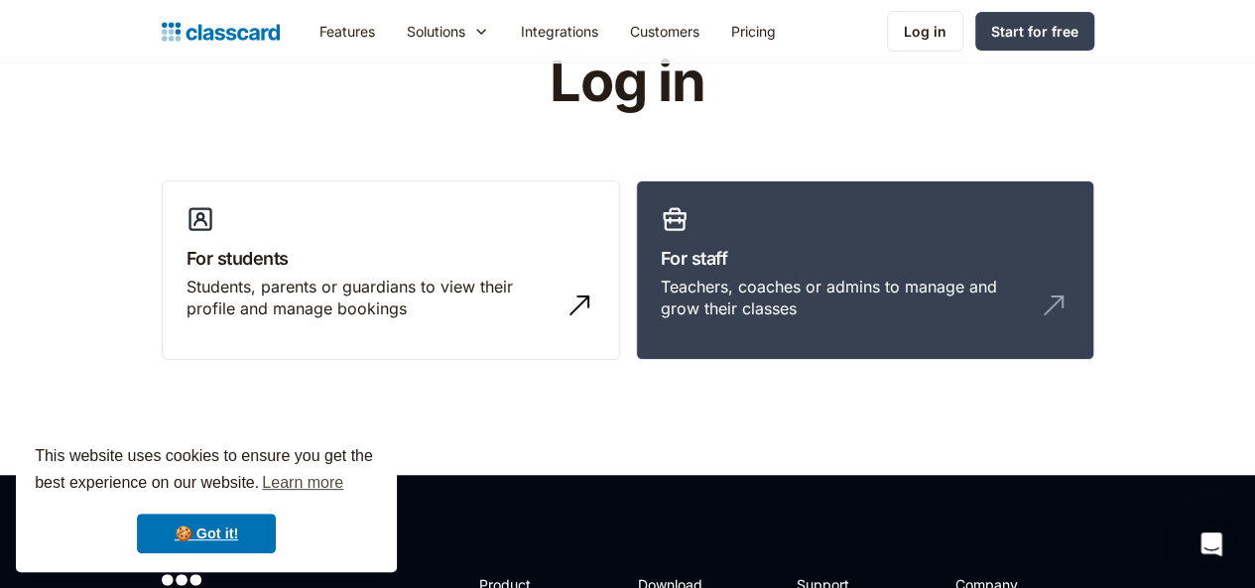 Image resolution: width=1255 pixels, height=588 pixels. Describe the element at coordinates (220, 32) in the screenshot. I see `a: home` at that location.